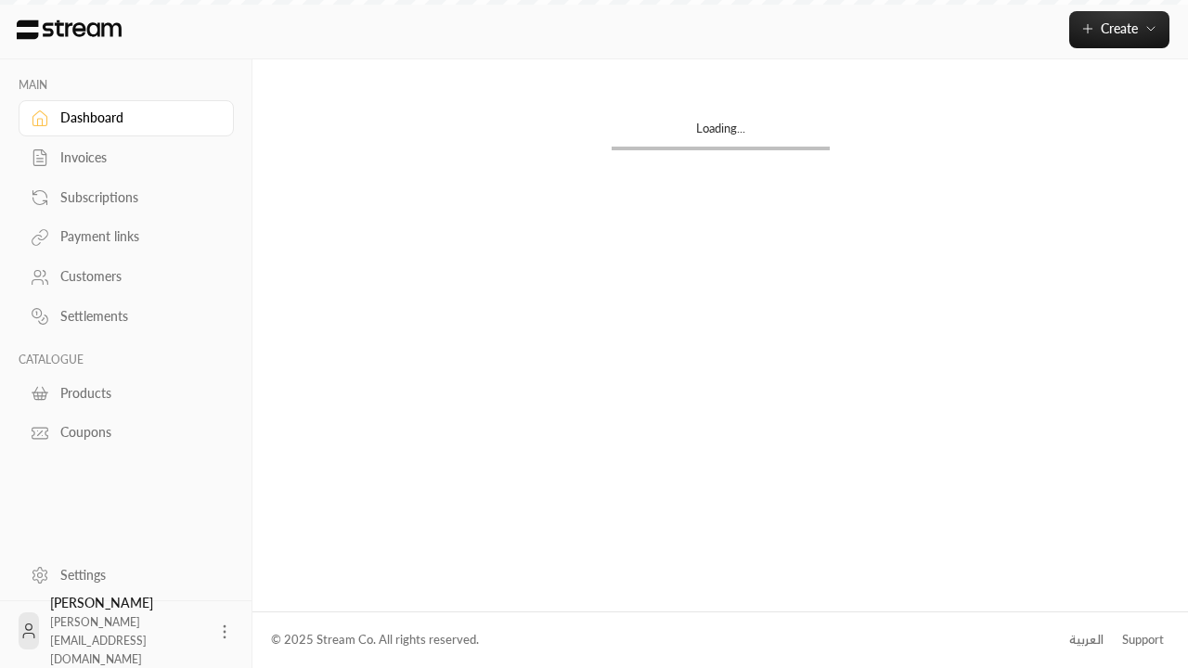 The width and height of the screenshot is (1188, 668). Describe the element at coordinates (136, 394) in the screenshot. I see `div: Products` at that location.